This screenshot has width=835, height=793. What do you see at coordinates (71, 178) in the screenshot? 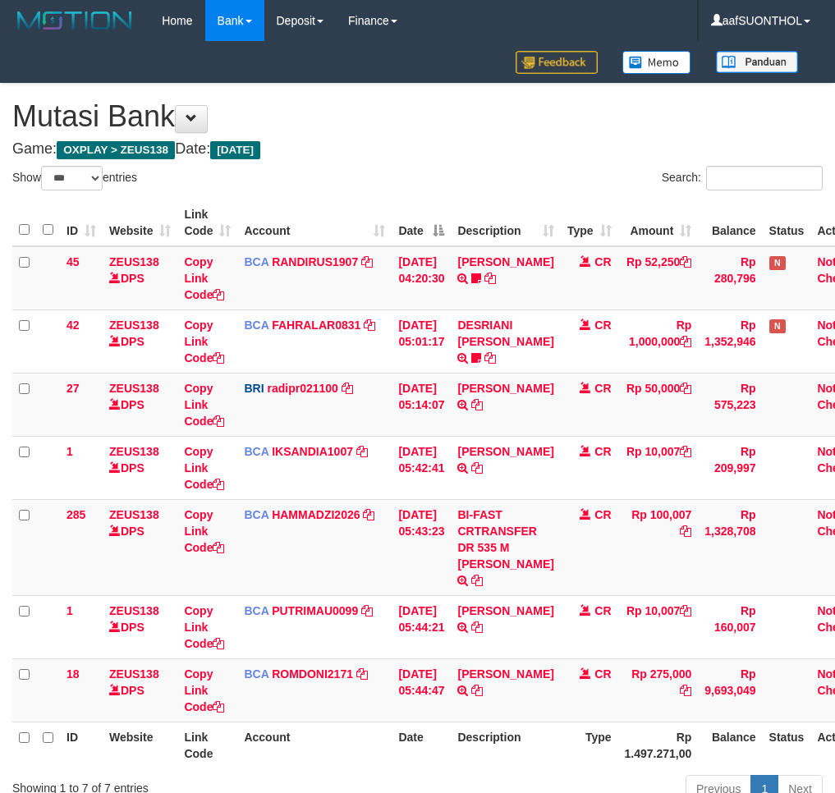
I see `select: Showentries` at bounding box center [71, 178].